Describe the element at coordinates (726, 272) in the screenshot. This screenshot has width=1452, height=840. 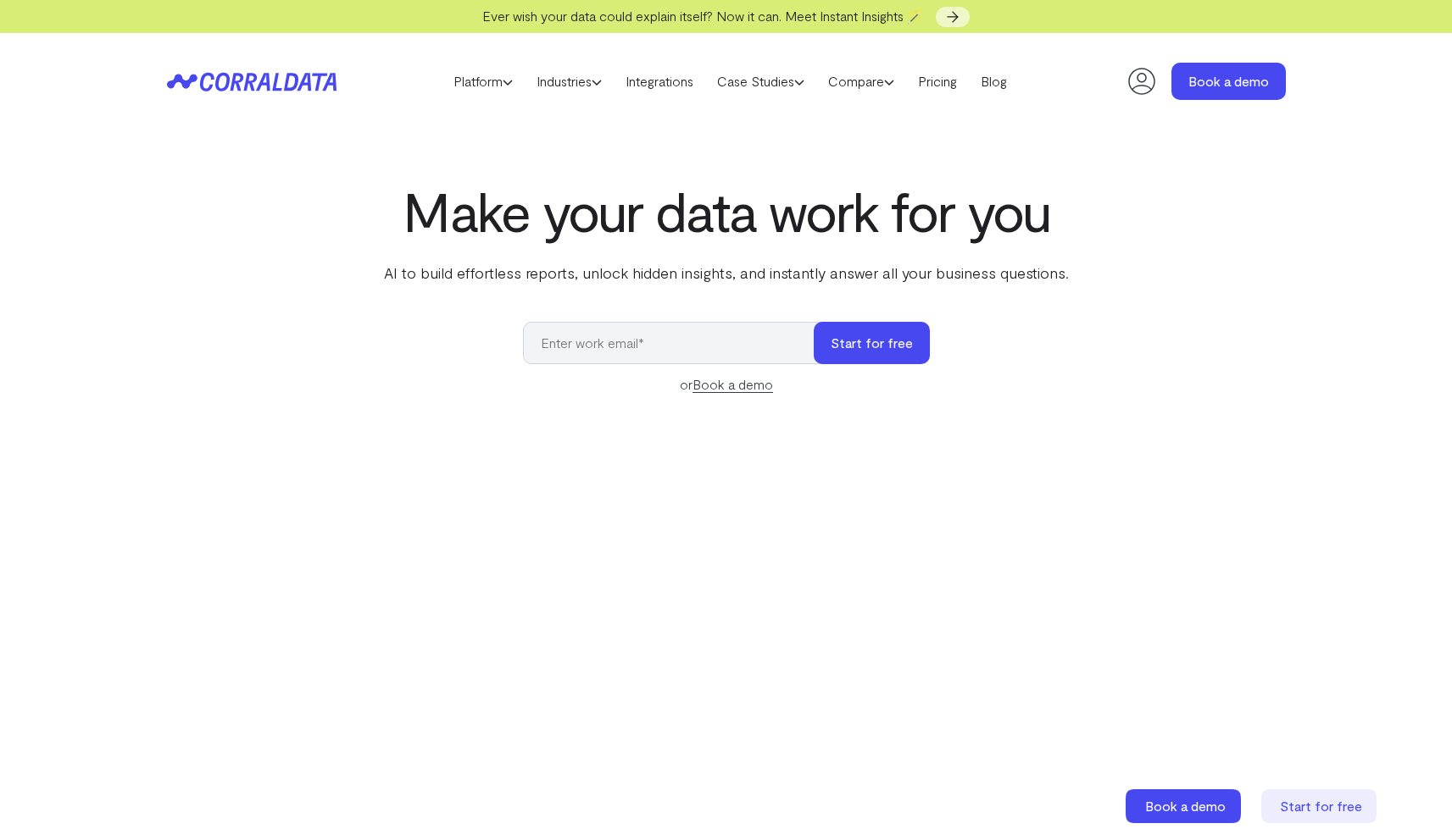
I see `p: AI to build effortless reports, unlock hidden insights, and instantly answer all your business qu...` at that location.